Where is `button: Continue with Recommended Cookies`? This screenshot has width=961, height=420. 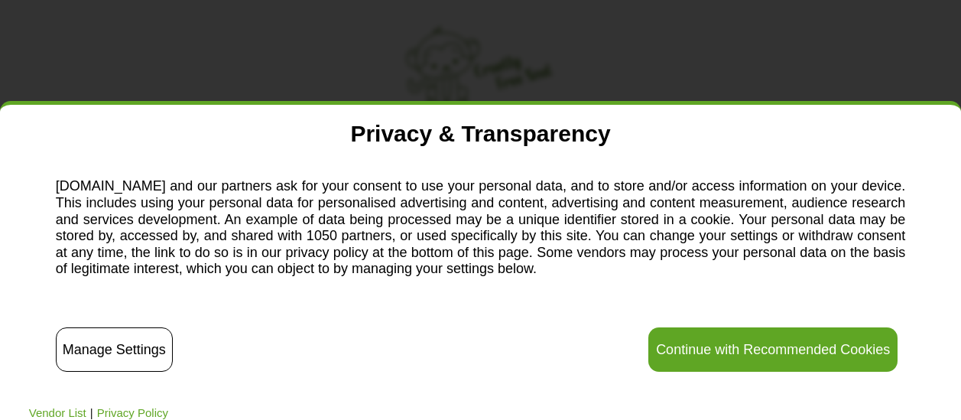
button: Continue with Recommended Cookies is located at coordinates (773, 349).